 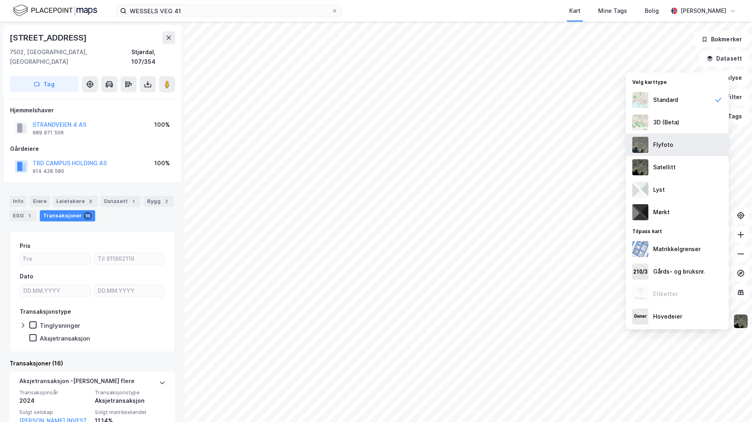 I want to click on div: ESG, so click(x=23, y=216).